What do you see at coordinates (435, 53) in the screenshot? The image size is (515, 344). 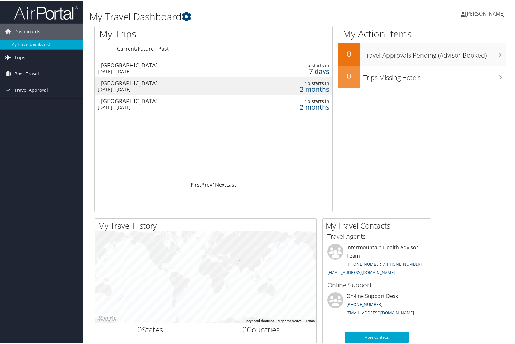 I see `h3: Travel Approvals Pending (Advisor Booked)` at bounding box center [435, 53].